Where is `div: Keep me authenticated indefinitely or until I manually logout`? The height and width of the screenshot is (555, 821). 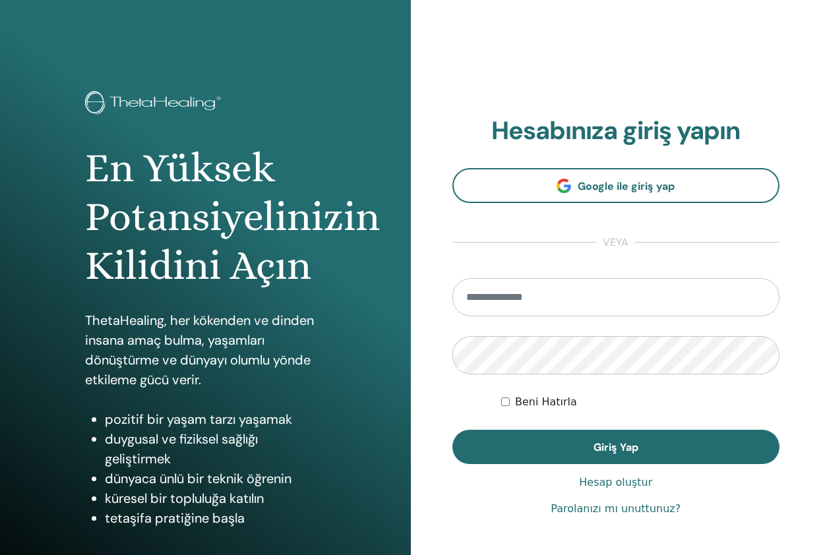
div: Keep me authenticated indefinitely or until I manually logout is located at coordinates (640, 402).